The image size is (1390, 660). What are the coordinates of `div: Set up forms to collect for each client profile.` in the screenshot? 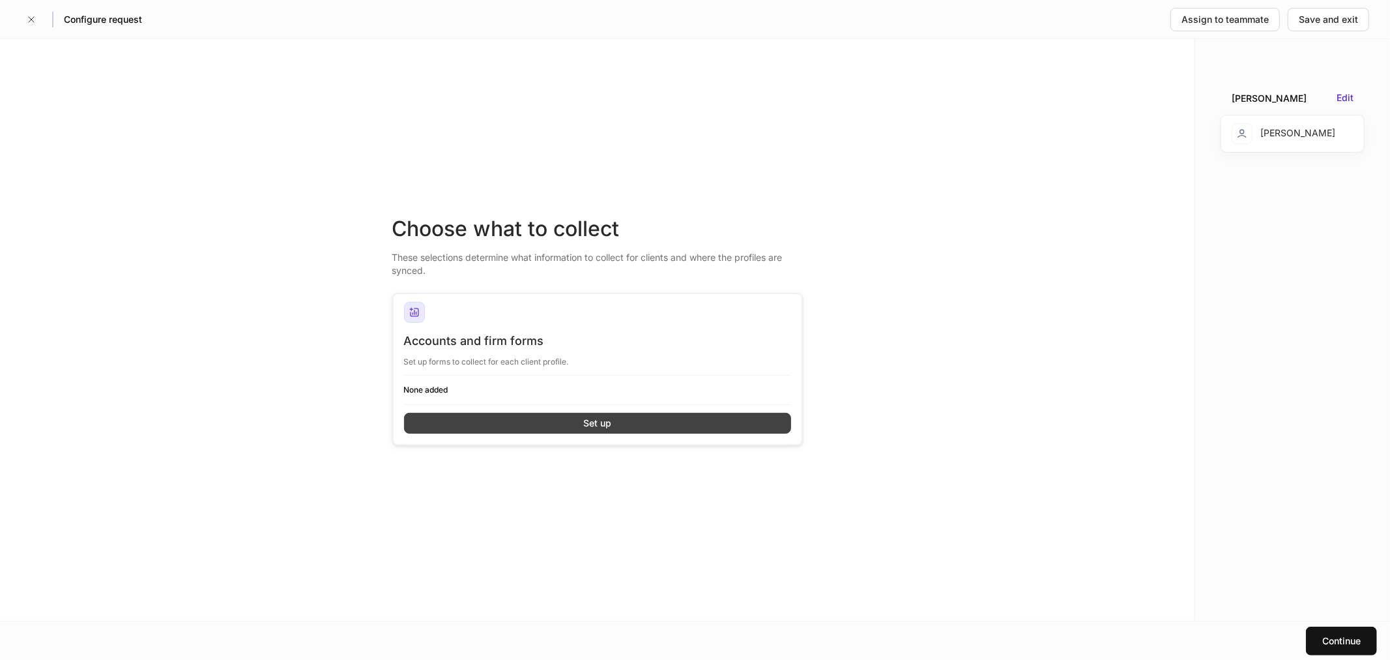 It's located at (598, 358).